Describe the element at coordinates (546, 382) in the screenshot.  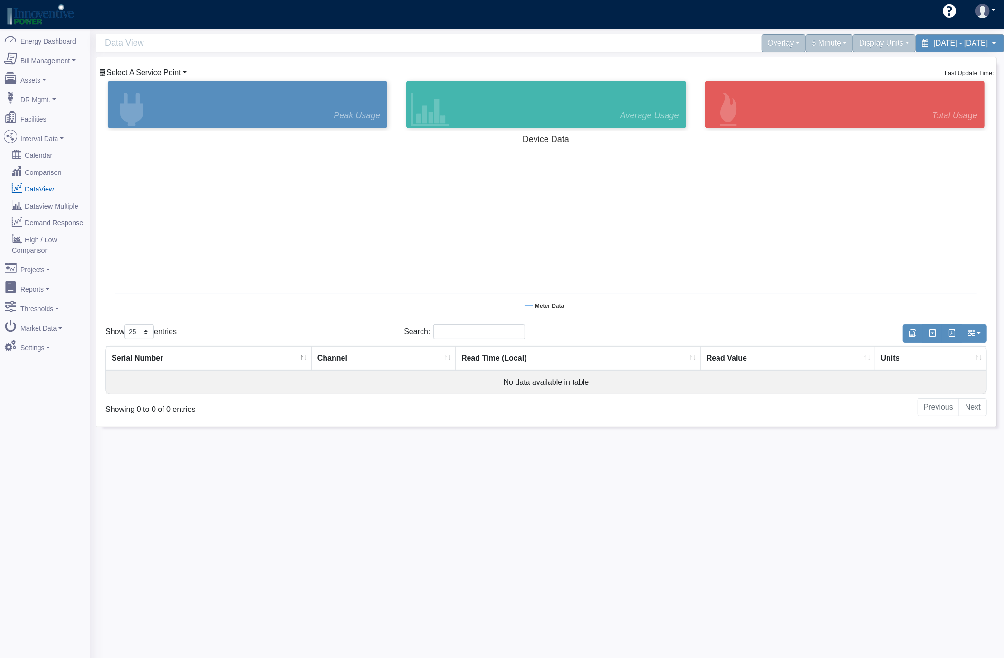
I see `td: No data available in table` at that location.